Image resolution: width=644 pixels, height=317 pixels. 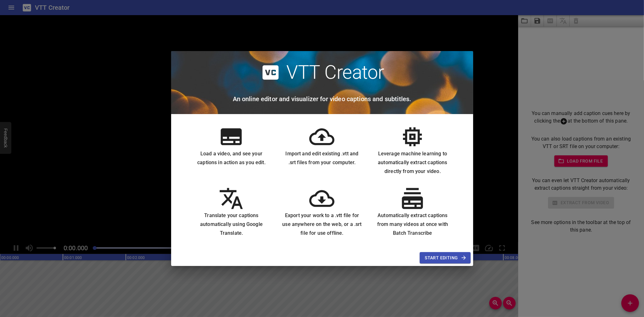 What do you see at coordinates (322, 224) in the screenshot?
I see `h6: Export your work to a .vtt file for use anywhere on the web, or a .srt file for use offline.` at bounding box center [322, 224].